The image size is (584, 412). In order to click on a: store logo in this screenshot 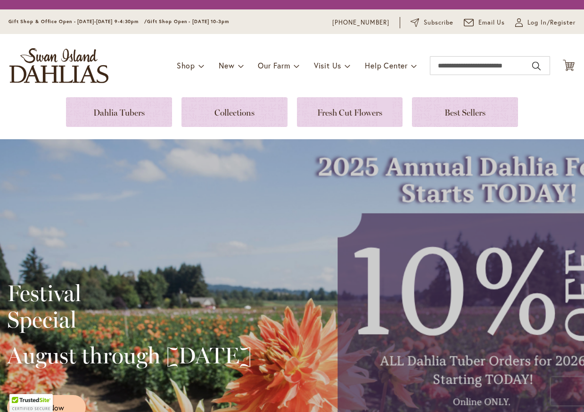, I will do `click(59, 66)`.